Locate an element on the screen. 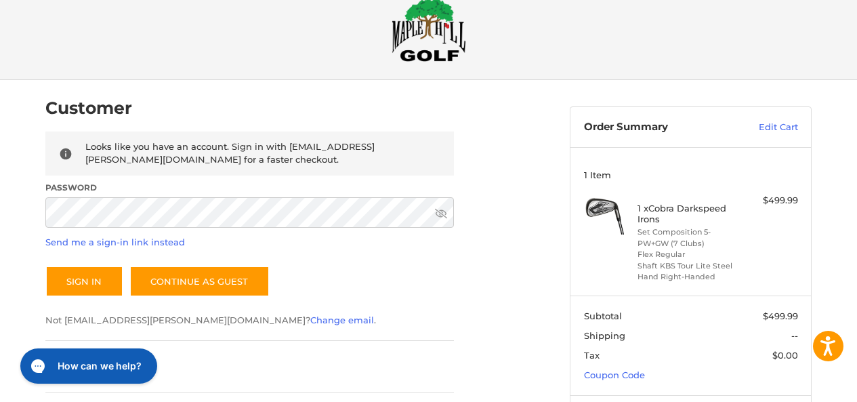 Image resolution: width=857 pixels, height=402 pixels. button: Gorgias live chat is located at coordinates (75, 22).